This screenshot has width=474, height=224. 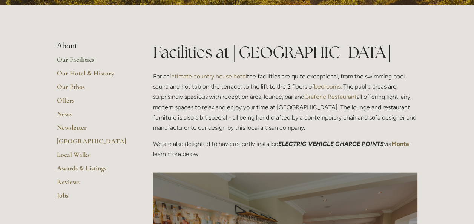 What do you see at coordinates (93, 89) in the screenshot?
I see `a: Our Ethos` at bounding box center [93, 89].